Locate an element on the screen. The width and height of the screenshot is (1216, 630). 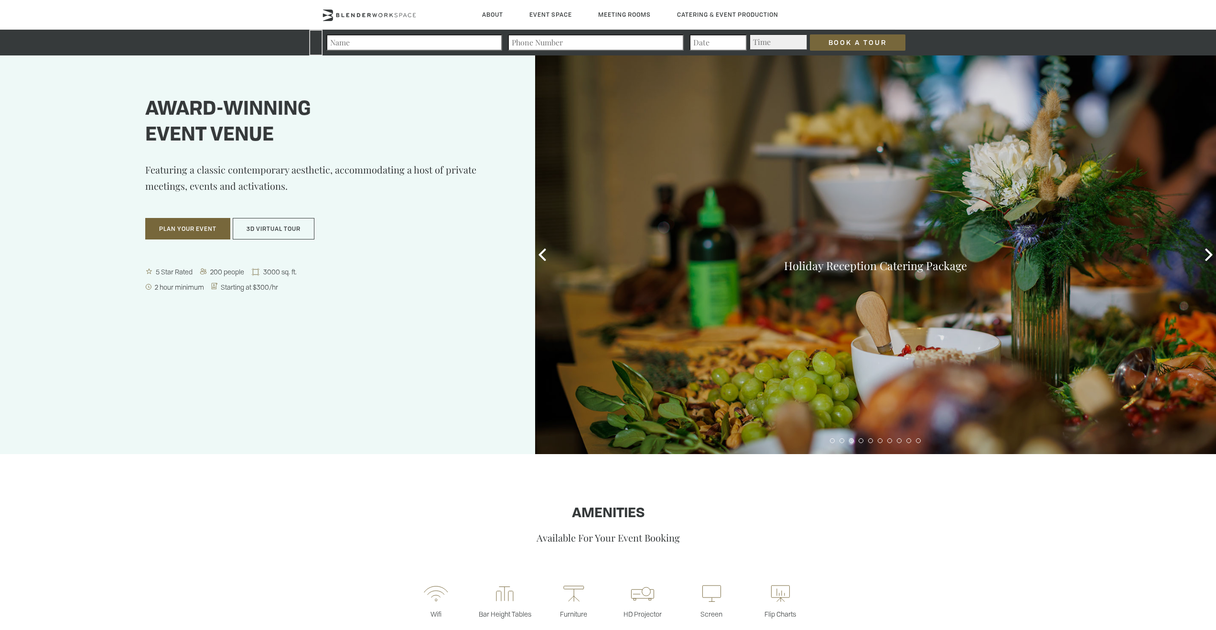
span: 5 Star Rated is located at coordinates (174, 271).